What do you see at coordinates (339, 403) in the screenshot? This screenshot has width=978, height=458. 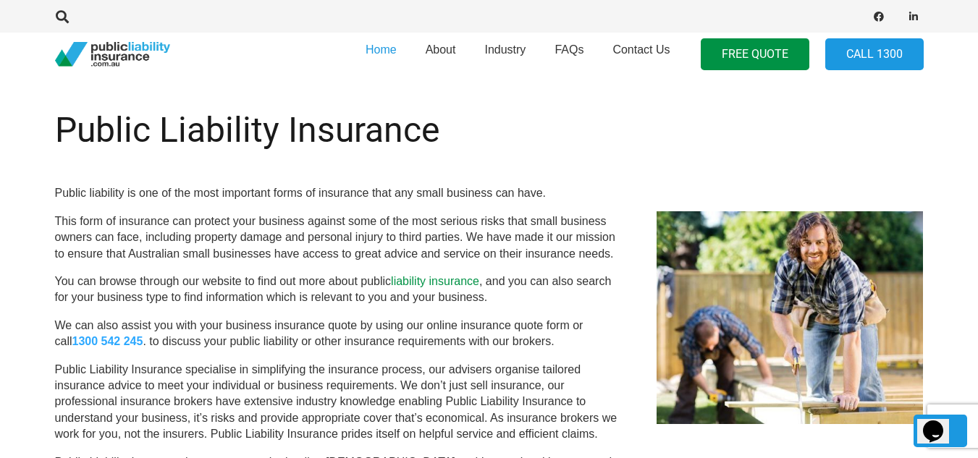 I see `p: Public Liability Insurance specialise in simplifying the insurance process, our advisers organise...` at bounding box center [339, 403].